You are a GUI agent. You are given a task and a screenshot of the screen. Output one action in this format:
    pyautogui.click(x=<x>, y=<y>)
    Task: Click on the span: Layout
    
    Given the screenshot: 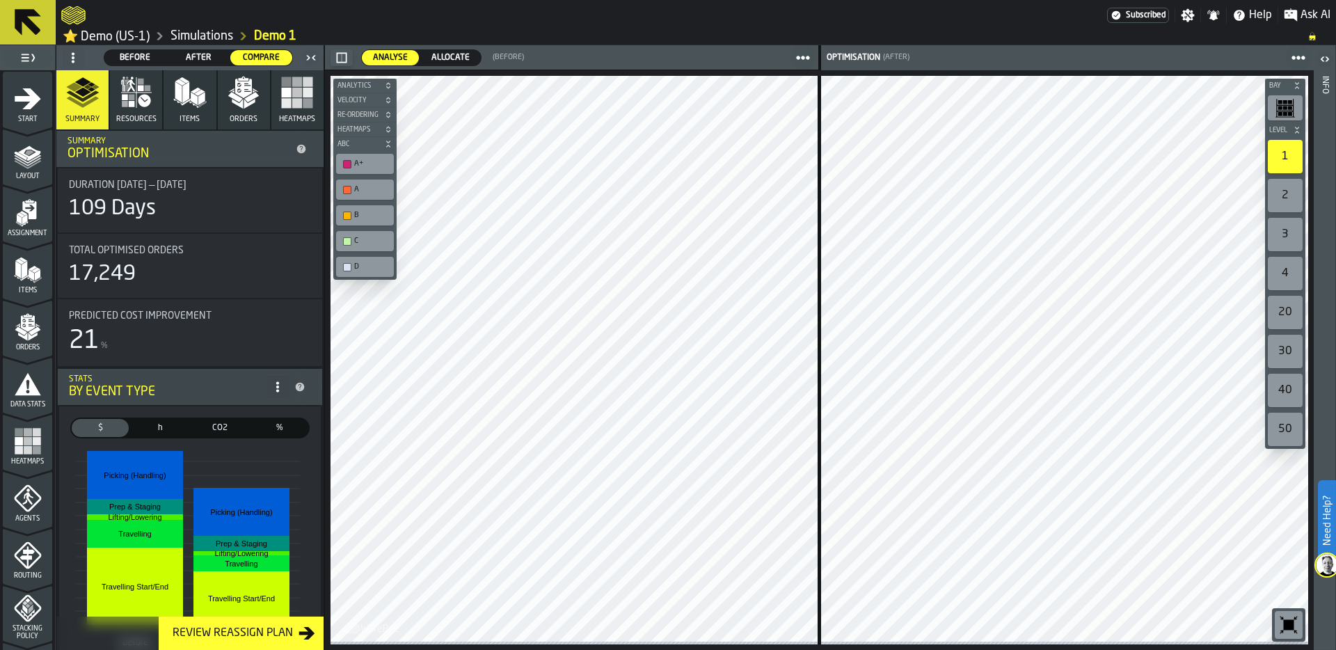 What is the action you would take?
    pyautogui.click(x=27, y=176)
    